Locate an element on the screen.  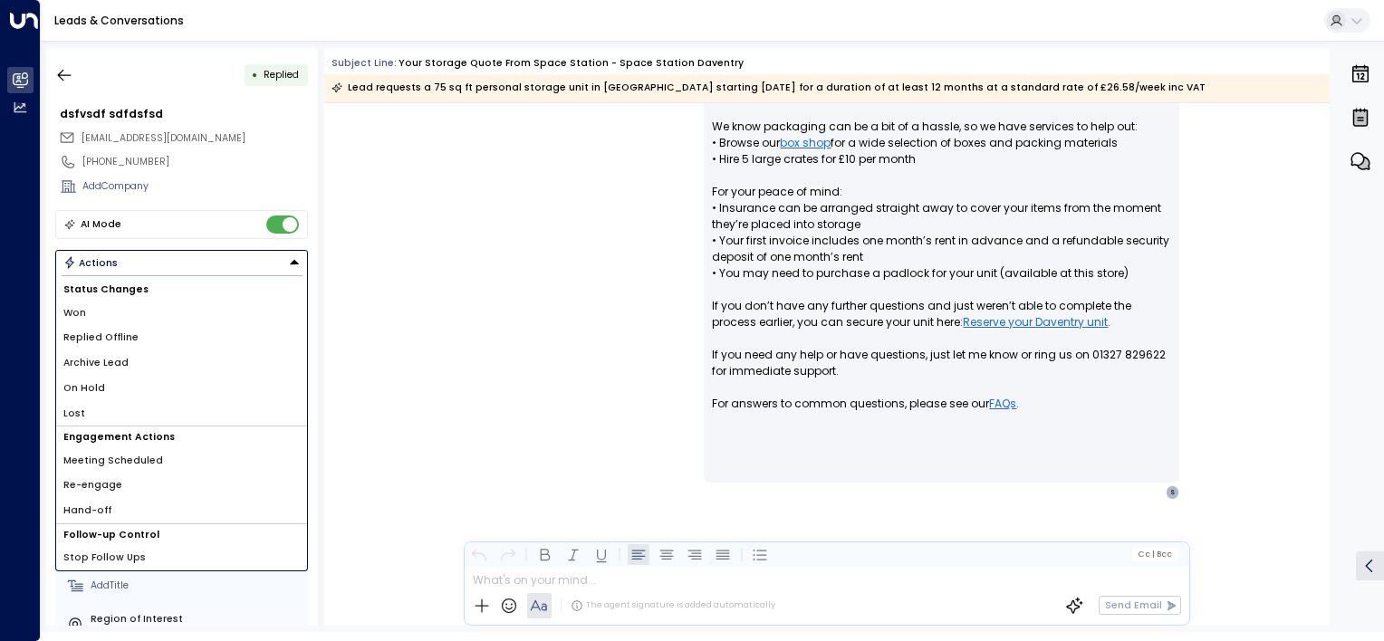
span: sdfsdfsdf@googlemail.com is located at coordinates (163, 139).